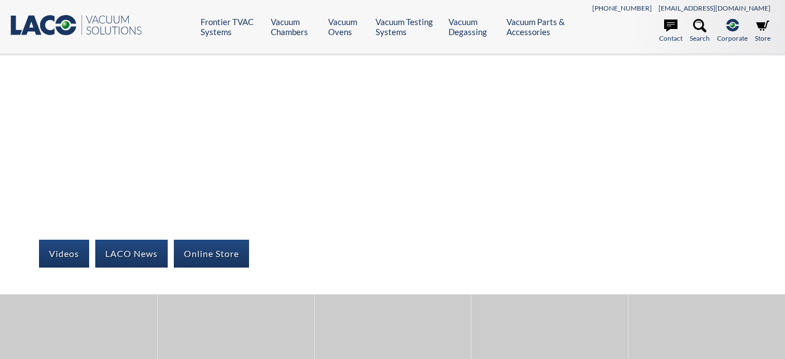 The image size is (785, 359). Describe the element at coordinates (544, 27) in the screenshot. I see `a: Vacuum Parts & Accessories` at that location.